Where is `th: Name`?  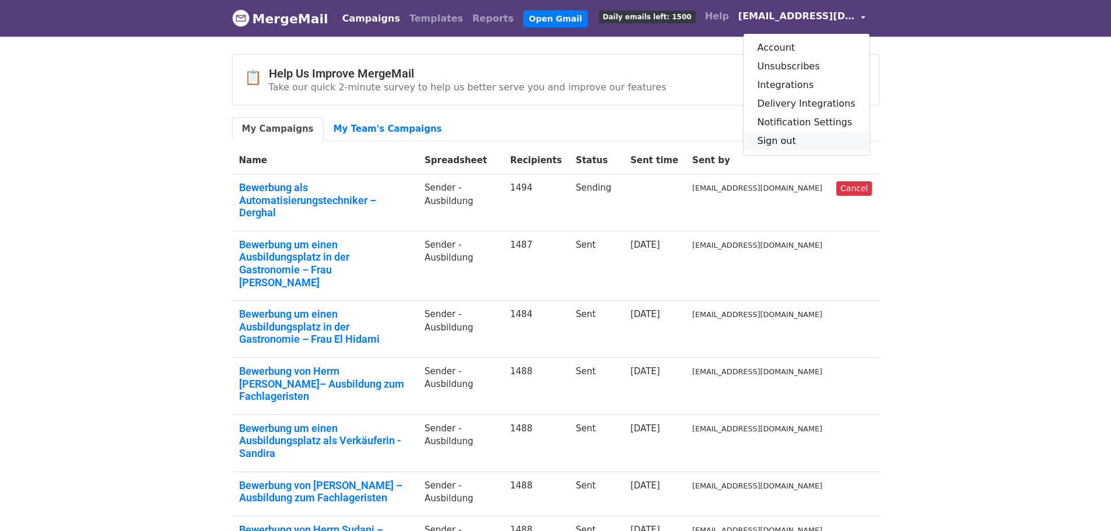 th: Name is located at coordinates (325, 160).